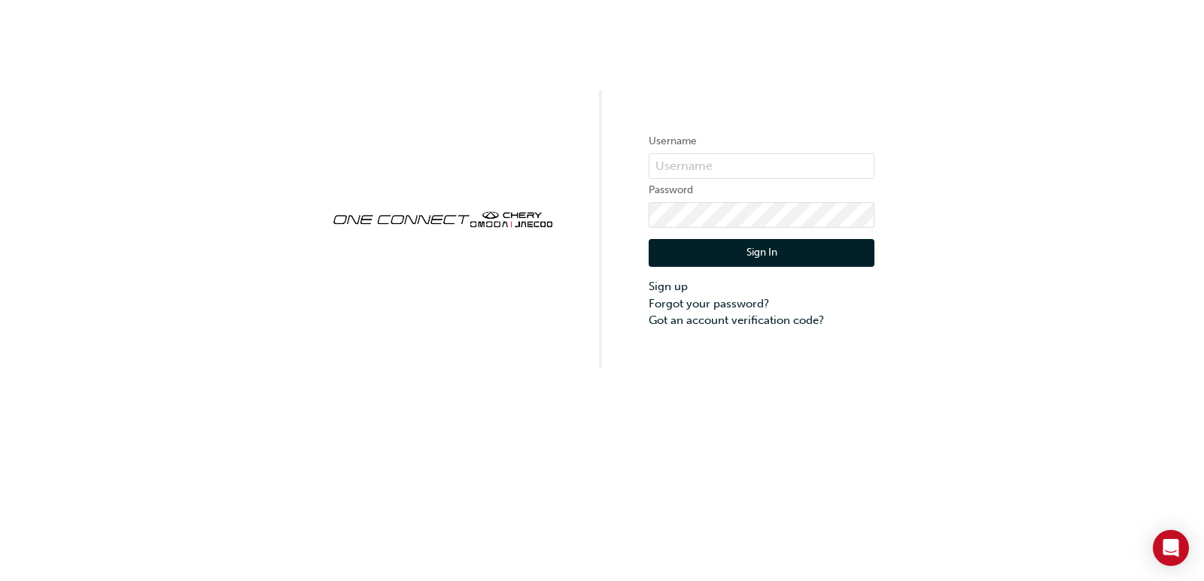 Image resolution: width=1204 pixels, height=581 pixels. Describe the element at coordinates (761, 287) in the screenshot. I see `a: Sign up` at that location.